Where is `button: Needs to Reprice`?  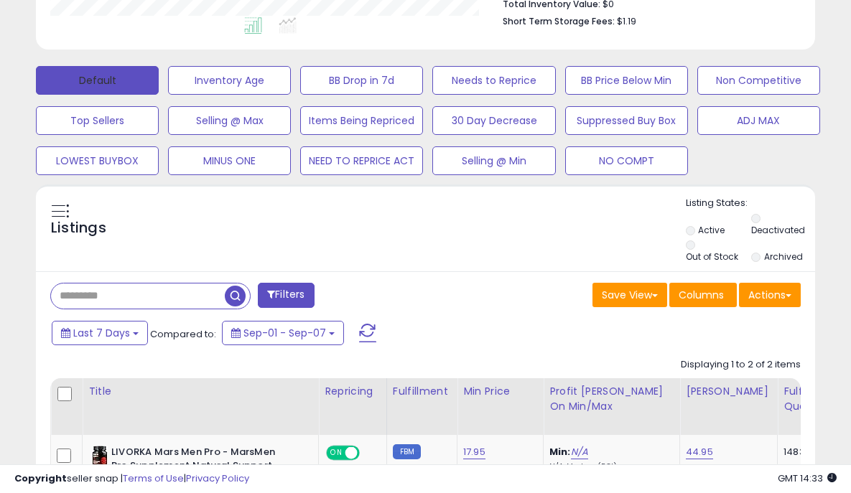
button: Needs to Reprice is located at coordinates (493, 80).